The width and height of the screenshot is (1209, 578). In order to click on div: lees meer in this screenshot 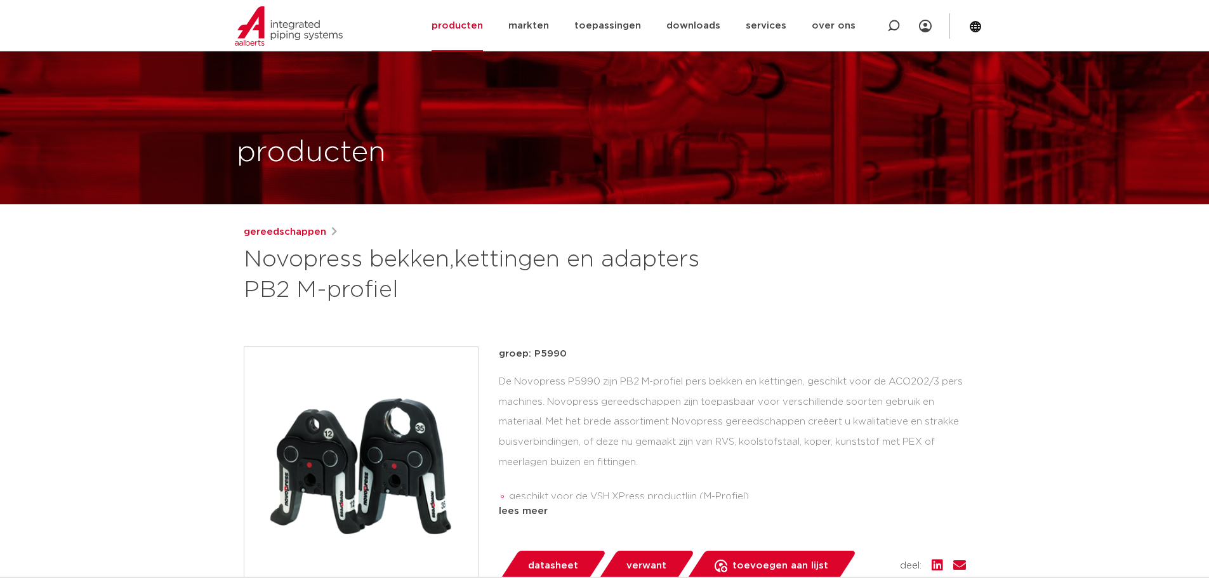, I will do `click(732, 512)`.